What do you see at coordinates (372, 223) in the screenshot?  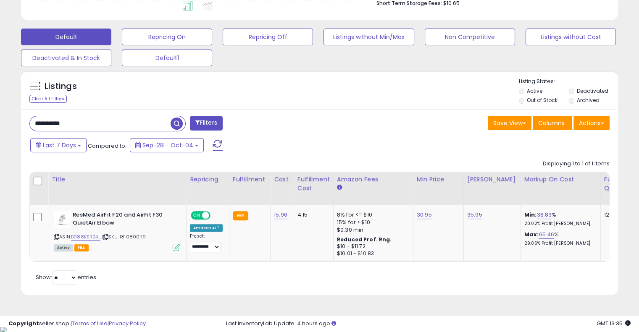 I see `div: 15% for > $10` at bounding box center [372, 223].